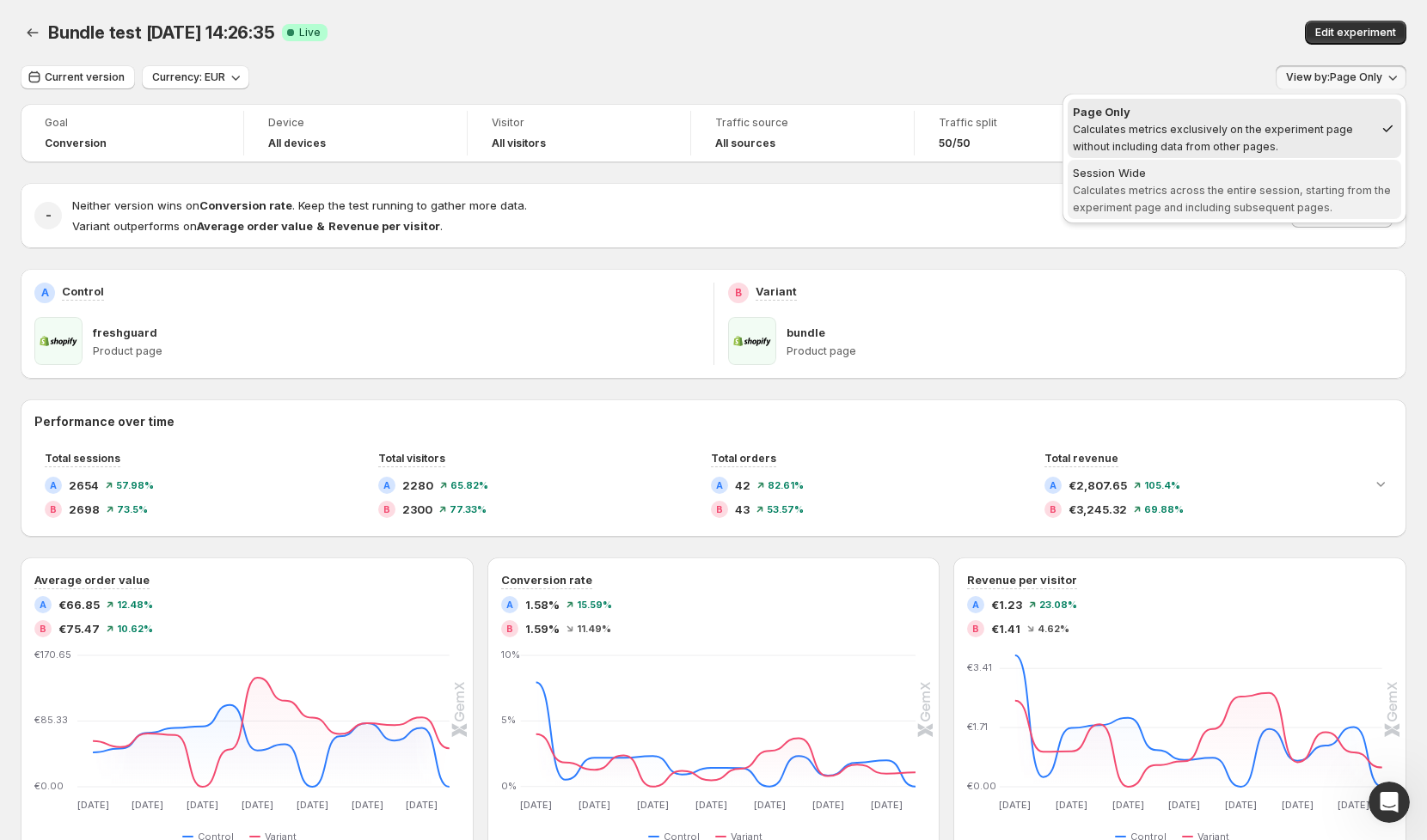 This screenshot has width=1427, height=840. What do you see at coordinates (542, 605) in the screenshot?
I see `span: 1.58%` at bounding box center [542, 605].